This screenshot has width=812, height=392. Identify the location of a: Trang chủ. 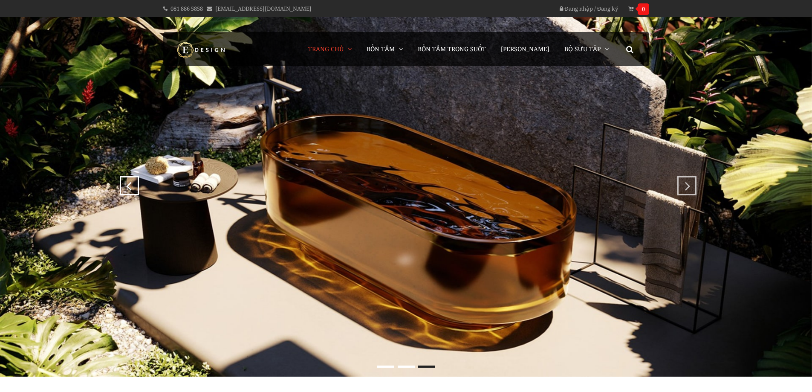
(331, 49).